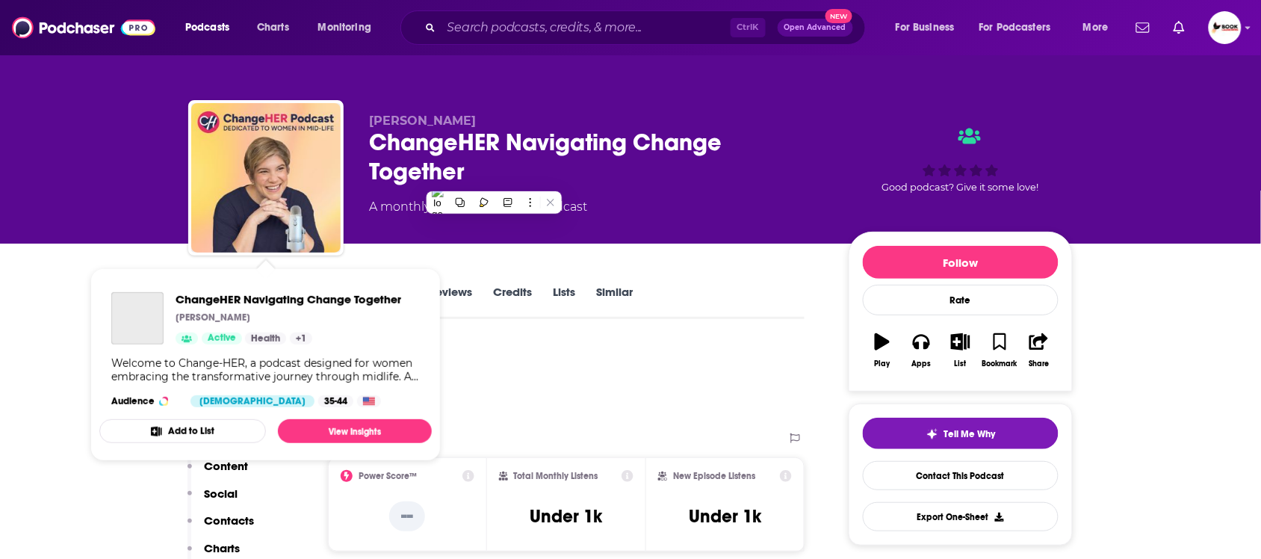 This screenshot has height=559, width=1261. Describe the element at coordinates (182, 431) in the screenshot. I see `button: Add to List` at that location.